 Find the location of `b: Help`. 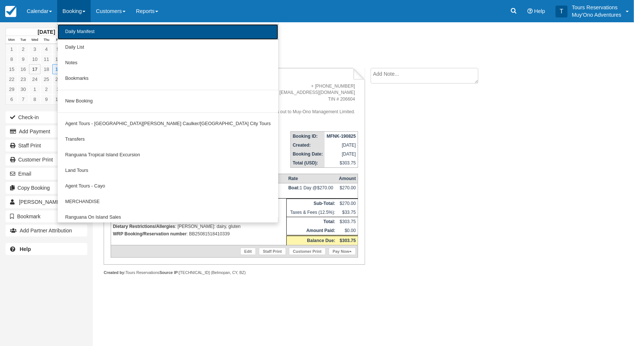

b: Help is located at coordinates (25, 249).